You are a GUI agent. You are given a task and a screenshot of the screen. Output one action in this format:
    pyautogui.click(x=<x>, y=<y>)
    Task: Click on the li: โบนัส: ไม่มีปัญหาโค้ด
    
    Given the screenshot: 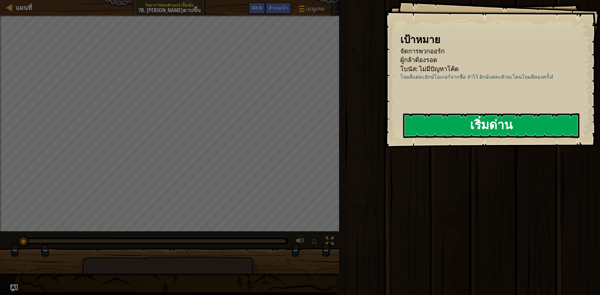 What is the action you would take?
    pyautogui.click(x=484, y=69)
    